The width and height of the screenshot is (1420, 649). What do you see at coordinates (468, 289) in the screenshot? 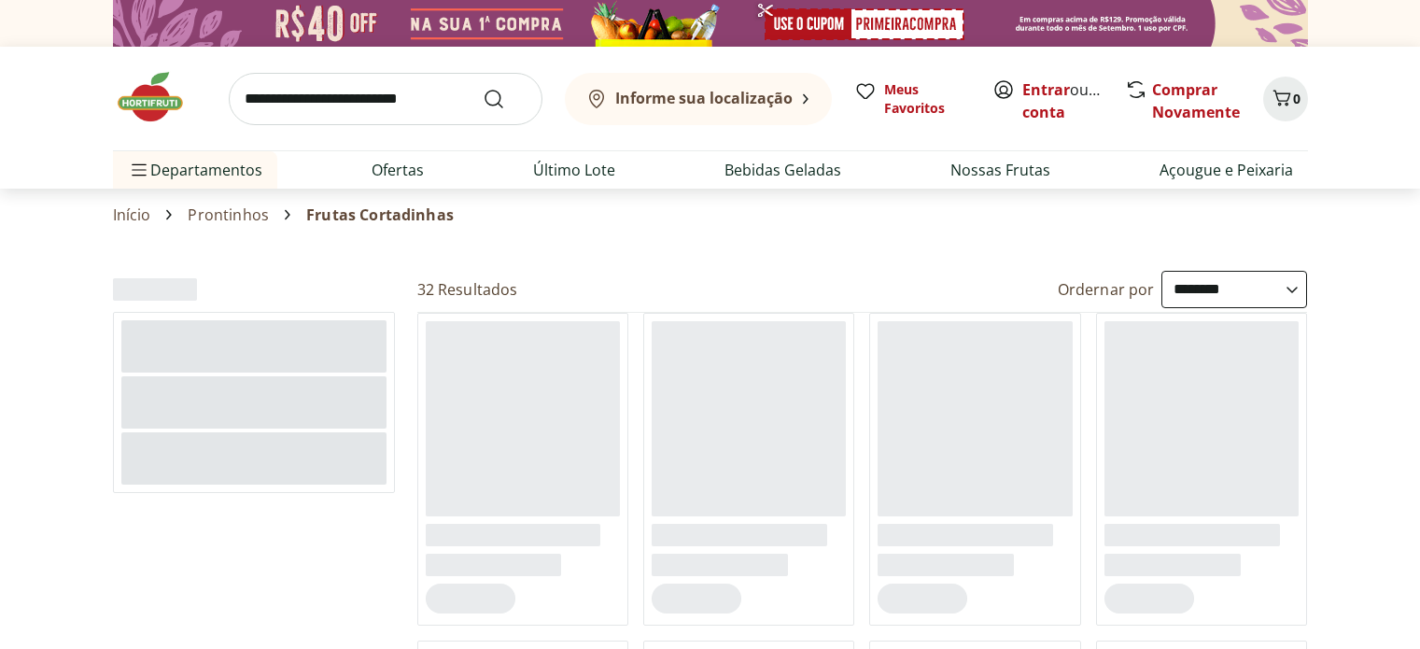
I see `h2: 32 Resultados` at bounding box center [468, 289].